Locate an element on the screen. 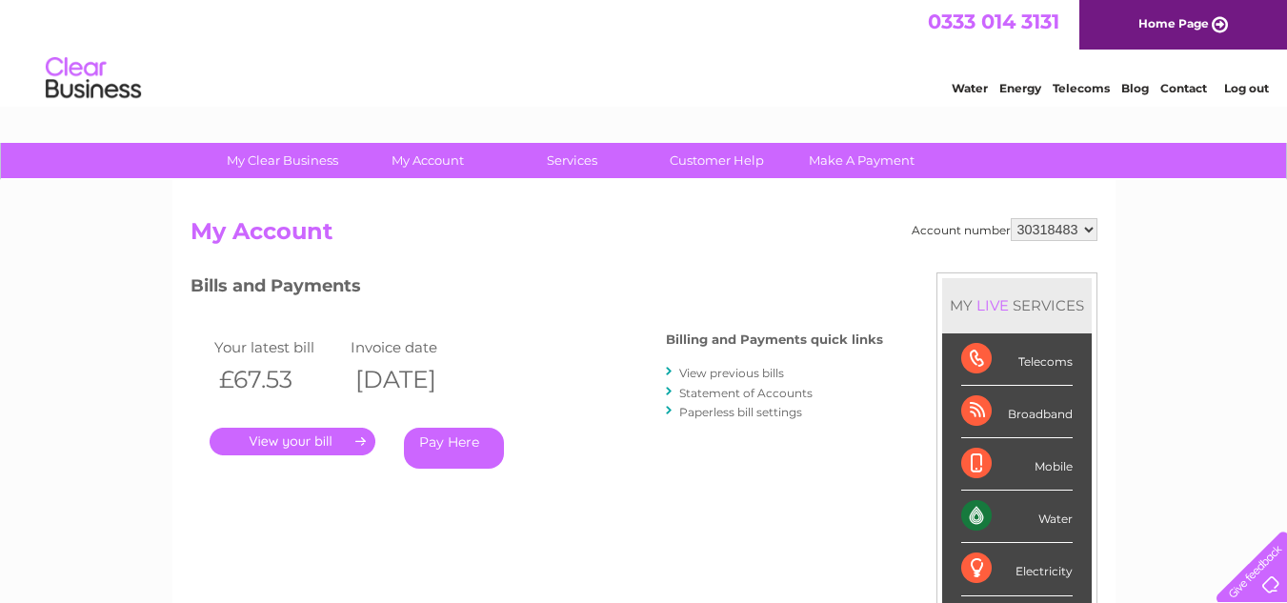 Image resolution: width=1287 pixels, height=603 pixels. a: Customer Help is located at coordinates (716, 160).